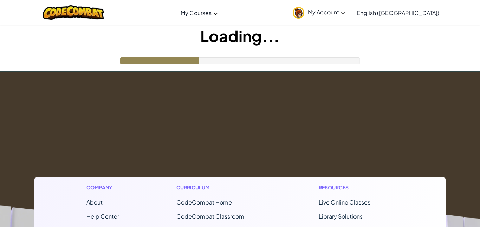  I want to click on a: CodeCombat logo, so click(73, 12).